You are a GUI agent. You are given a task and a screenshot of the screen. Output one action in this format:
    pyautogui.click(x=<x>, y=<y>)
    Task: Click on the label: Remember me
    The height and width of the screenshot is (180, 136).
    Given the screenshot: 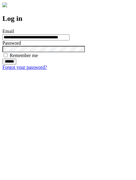 What is the action you would take?
    pyautogui.click(x=24, y=55)
    